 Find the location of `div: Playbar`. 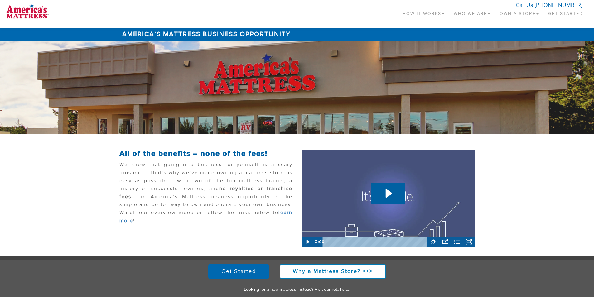

div: Playbar is located at coordinates (376, 242).